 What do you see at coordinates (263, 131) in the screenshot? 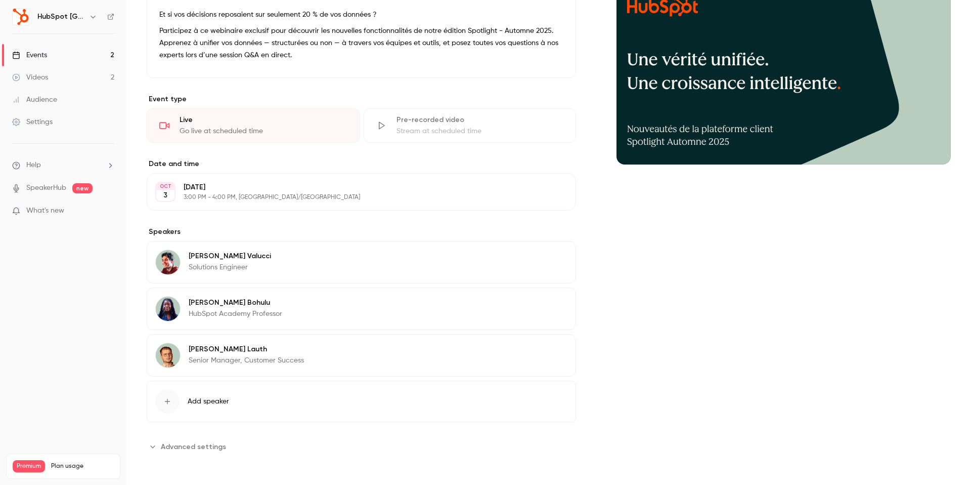
I see `div: Go live at scheduled time` at bounding box center [263, 131].